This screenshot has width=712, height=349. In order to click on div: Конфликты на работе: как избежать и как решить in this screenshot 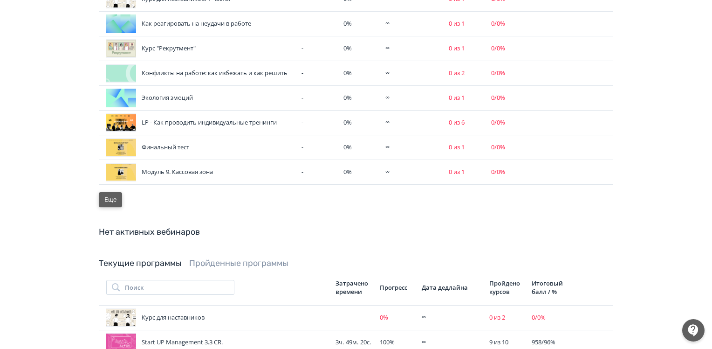, I will do `click(200, 73)`.